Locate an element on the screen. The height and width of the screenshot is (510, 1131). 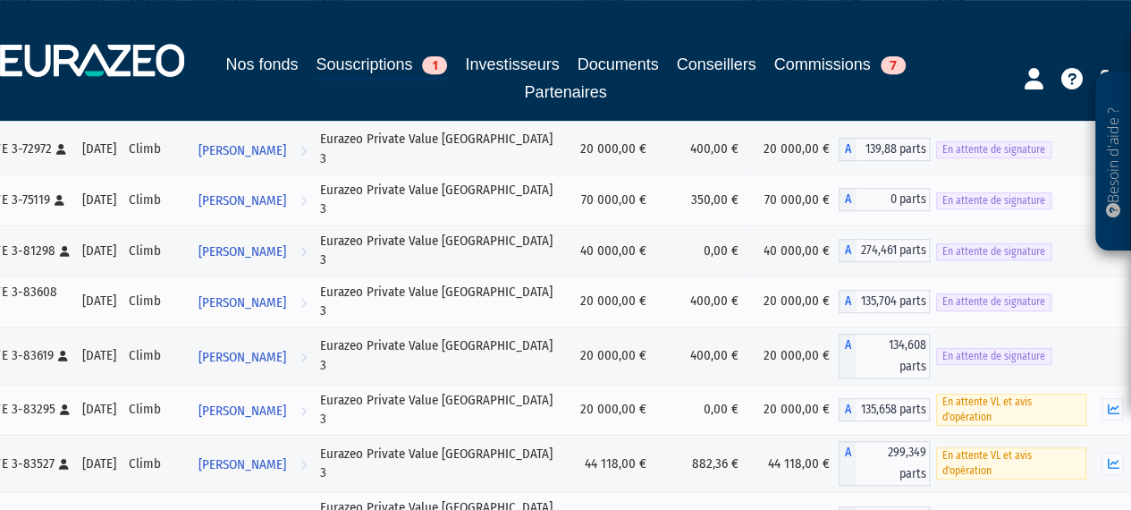
td: 882,36 € is located at coordinates (701, 463).